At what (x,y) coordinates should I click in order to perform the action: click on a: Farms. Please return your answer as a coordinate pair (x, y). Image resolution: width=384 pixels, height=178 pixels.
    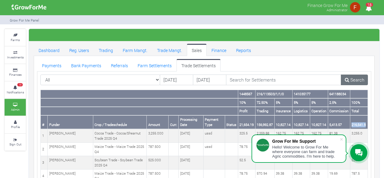
    Looking at the image, I should click on (15, 37).